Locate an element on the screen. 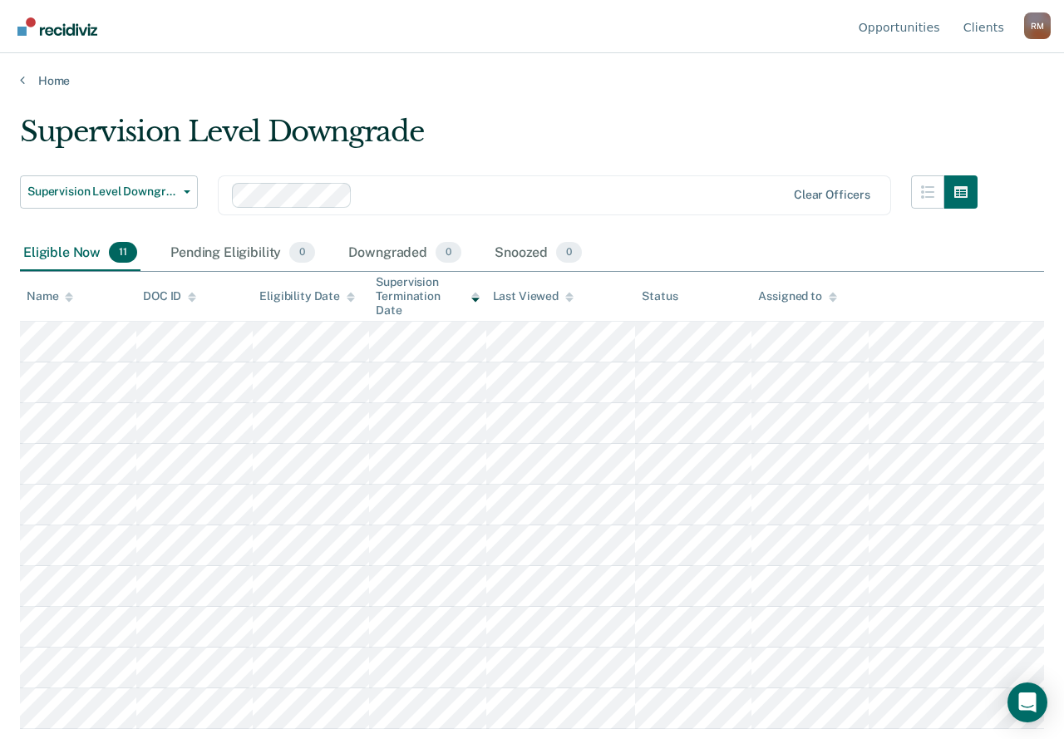  span: Supervision Level Downgrade is located at coordinates (102, 191).